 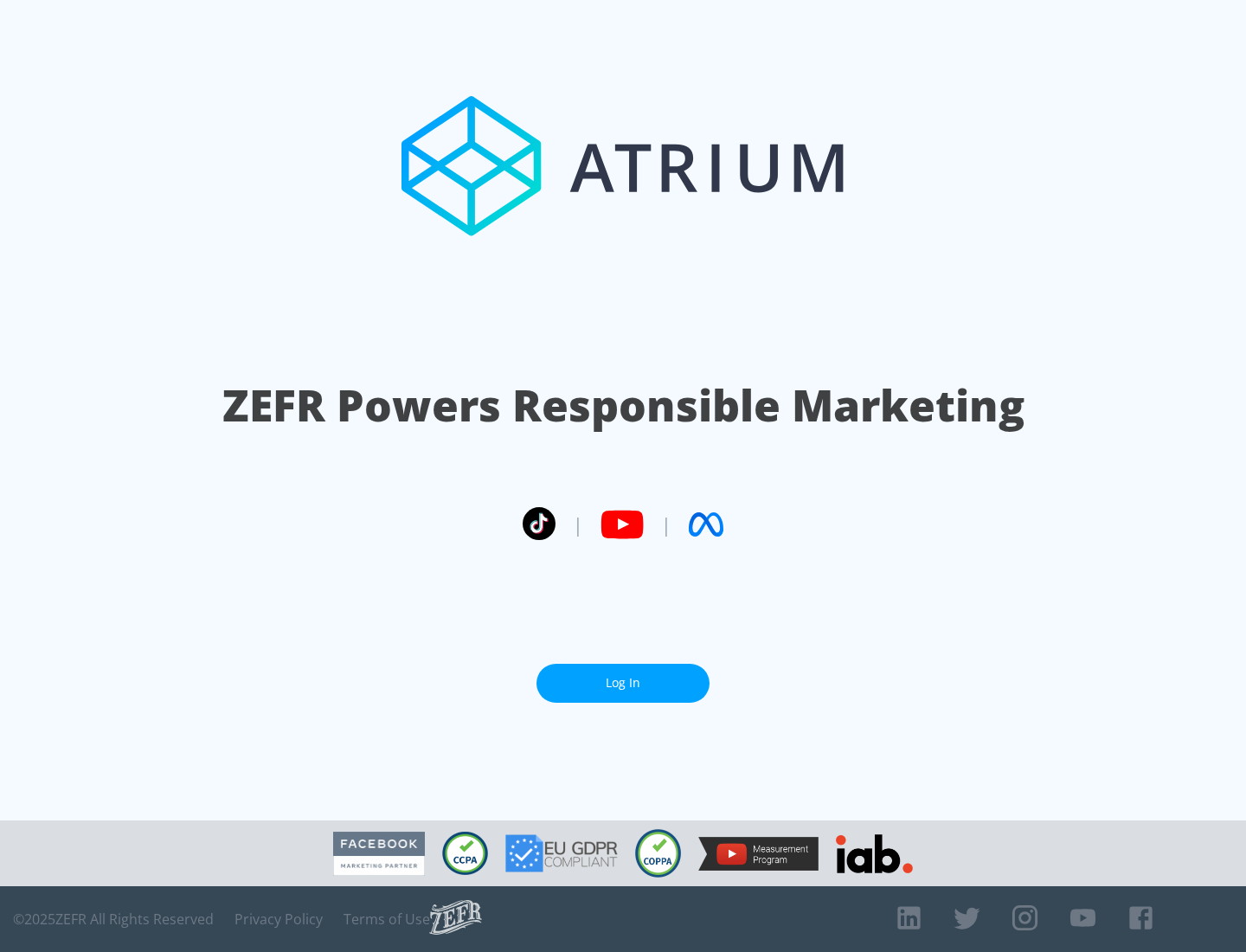 I want to click on span: © 2025 ZEFR All Rights Reserved, so click(x=113, y=919).